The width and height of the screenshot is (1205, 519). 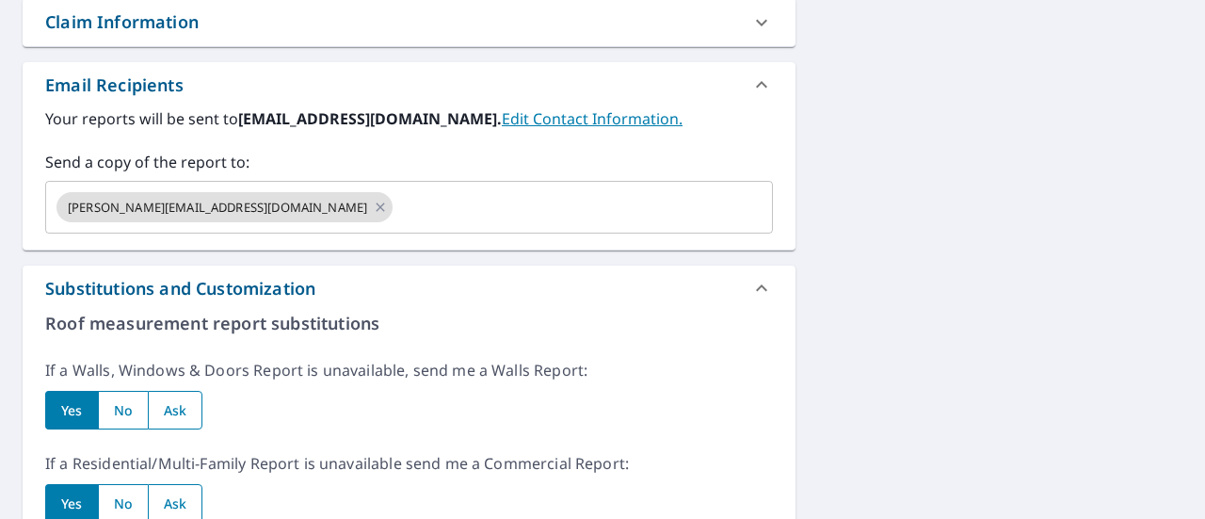 What do you see at coordinates (409, 370) in the screenshot?
I see `p: If a Walls, Windows & Doors Report is unavailable, send me a Walls Report:` at bounding box center [409, 370].